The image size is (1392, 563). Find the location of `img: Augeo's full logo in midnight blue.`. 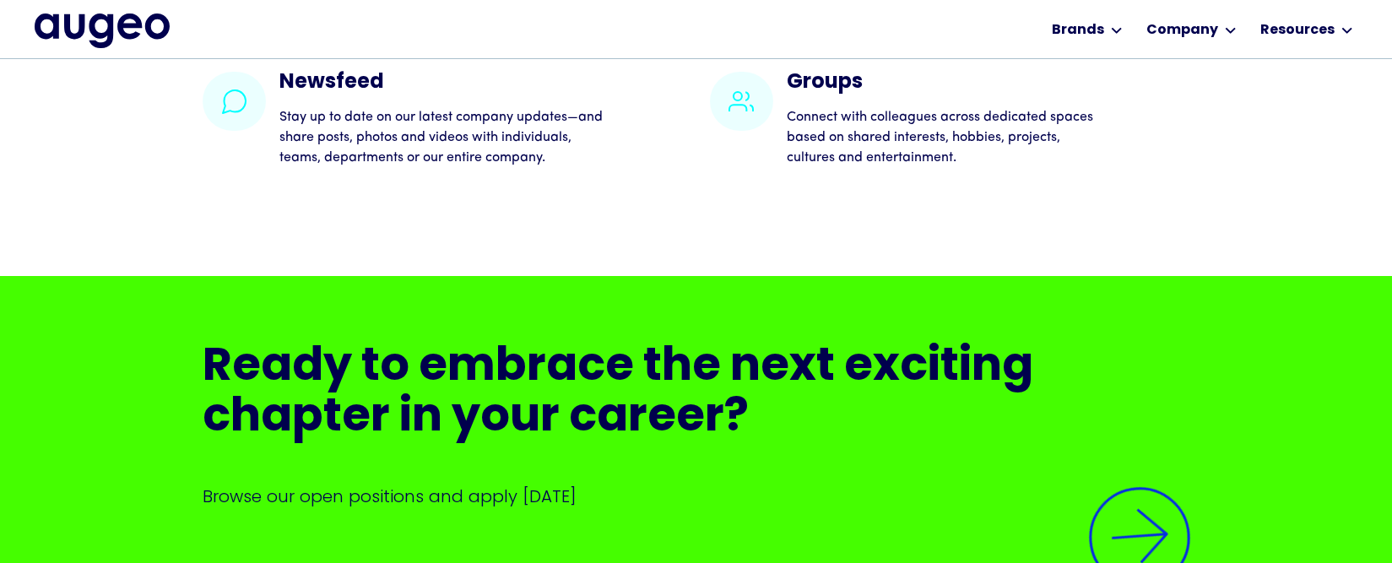

img: Augeo's full logo in midnight blue. is located at coordinates (102, 30).